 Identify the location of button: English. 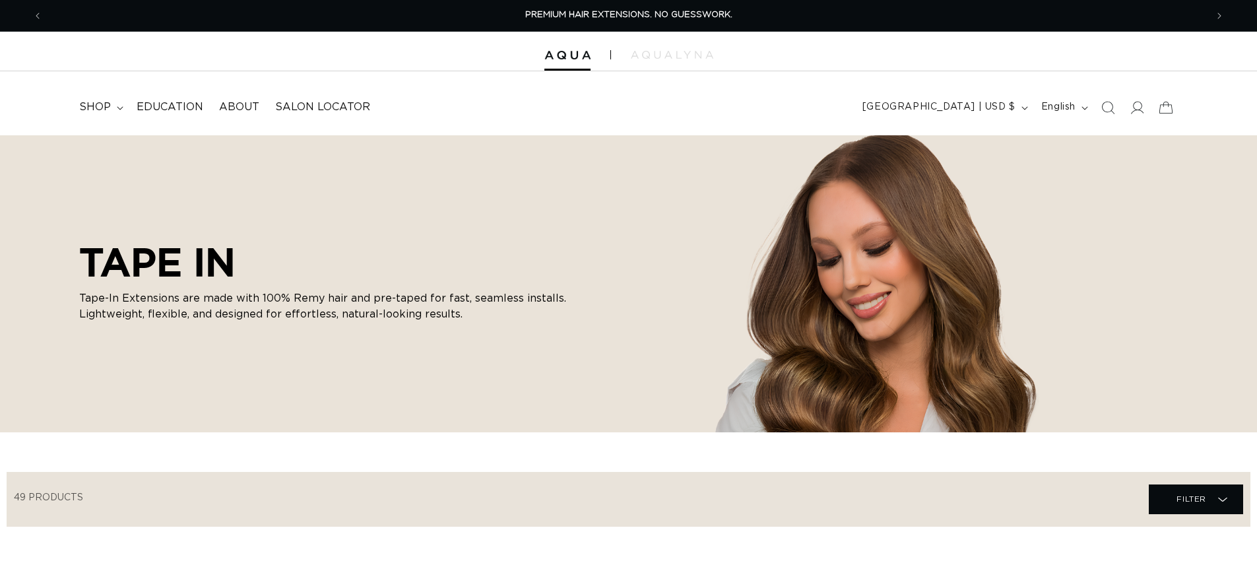
(1063, 108).